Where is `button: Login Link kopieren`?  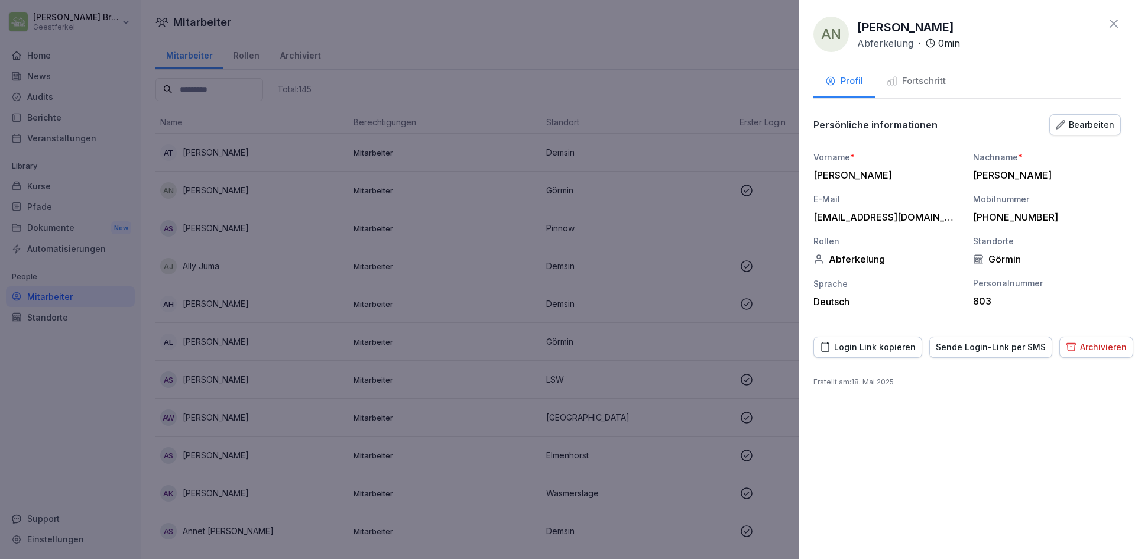 button: Login Link kopieren is located at coordinates (868, 347).